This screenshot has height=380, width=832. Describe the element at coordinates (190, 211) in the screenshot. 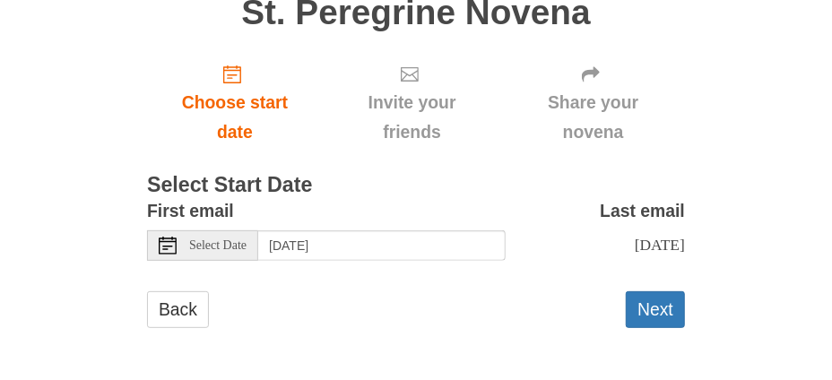

I see `label: First email` at that location.